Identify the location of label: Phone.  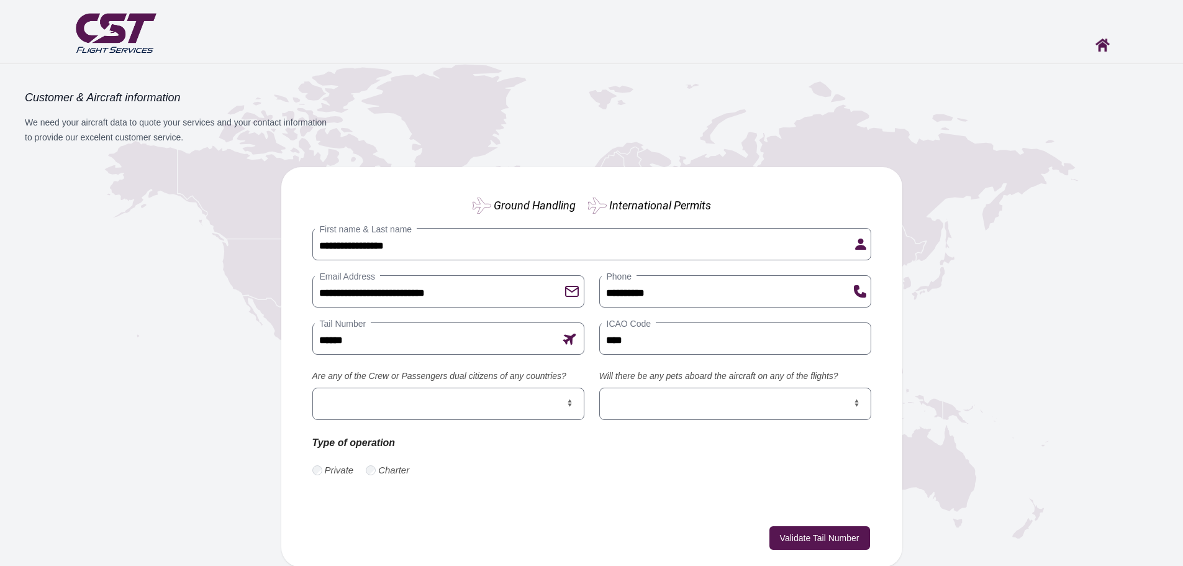
(619, 276).